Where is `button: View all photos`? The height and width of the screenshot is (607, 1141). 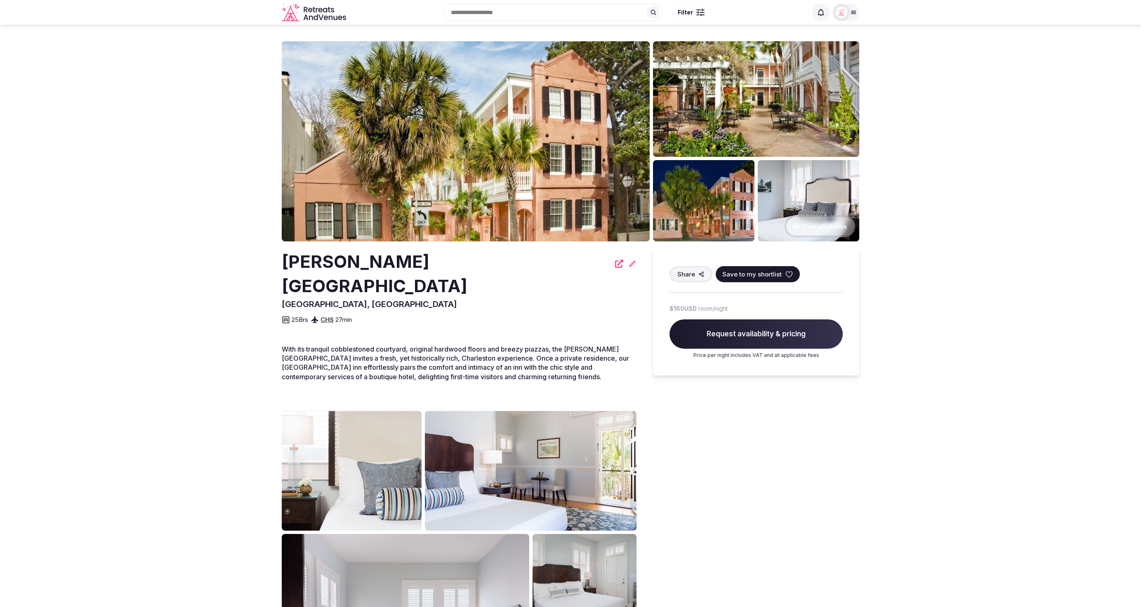 button: View all photos is located at coordinates (820, 226).